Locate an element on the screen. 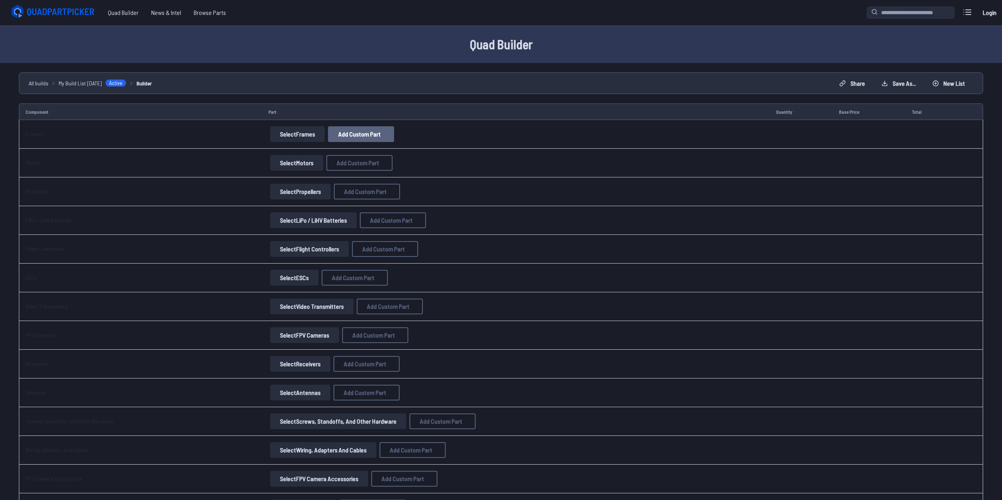  span: Browse Parts is located at coordinates (210, 13).